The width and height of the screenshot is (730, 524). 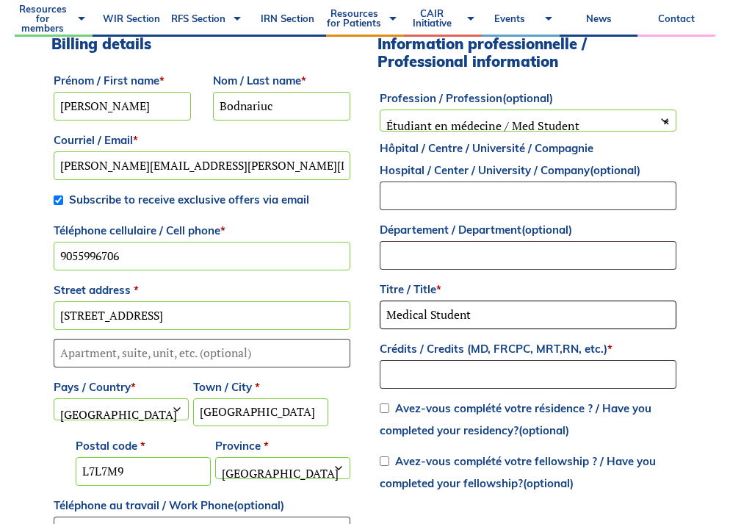 I want to click on input: Subscribe to receive exclusive offers via email, so click(x=58, y=200).